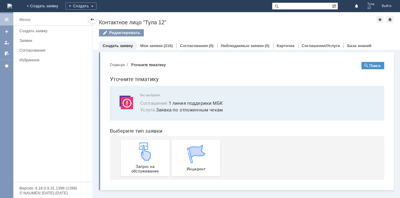 This screenshot has height=198, width=400. What do you see at coordinates (10, 6) in the screenshot?
I see `img: logo` at bounding box center [10, 6].